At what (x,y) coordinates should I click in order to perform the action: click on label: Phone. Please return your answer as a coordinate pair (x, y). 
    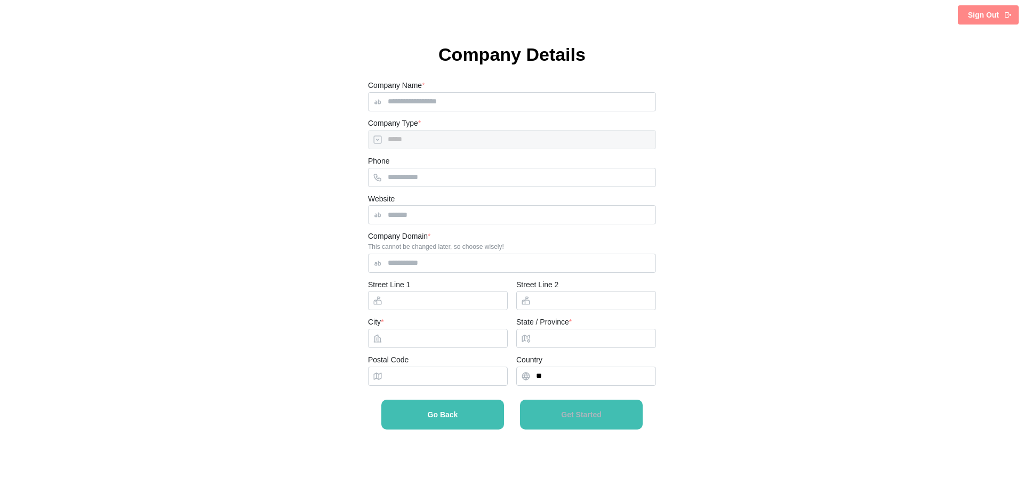
    Looking at the image, I should click on (379, 162).